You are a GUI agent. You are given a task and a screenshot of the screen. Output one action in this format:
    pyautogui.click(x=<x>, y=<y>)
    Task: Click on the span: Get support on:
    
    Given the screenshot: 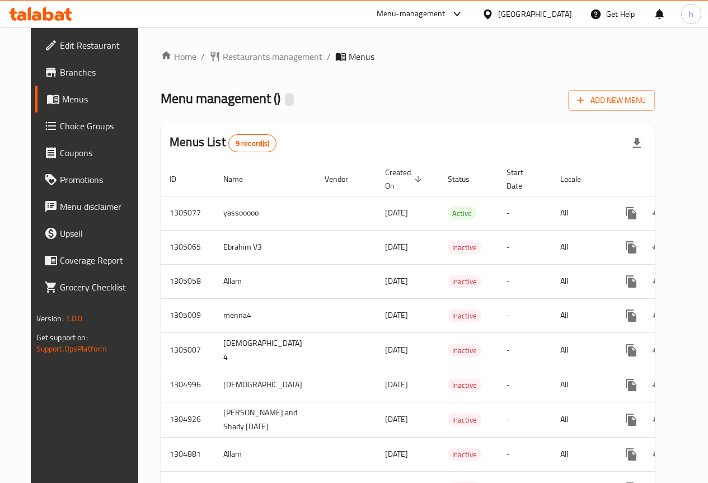 What is the action you would take?
    pyautogui.click(x=62, y=337)
    